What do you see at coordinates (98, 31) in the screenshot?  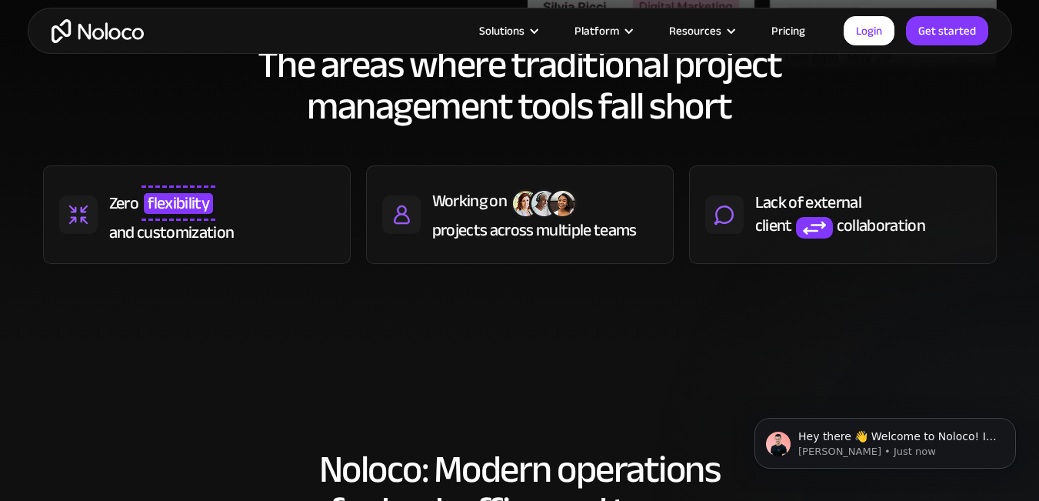 I see `a: home` at bounding box center [98, 31].